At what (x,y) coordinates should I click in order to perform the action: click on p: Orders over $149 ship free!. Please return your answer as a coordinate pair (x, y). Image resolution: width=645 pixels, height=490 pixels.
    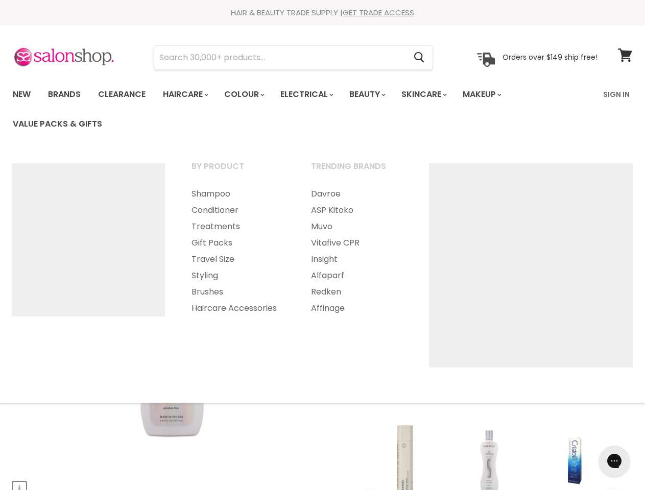
    Looking at the image, I should click on (550, 57).